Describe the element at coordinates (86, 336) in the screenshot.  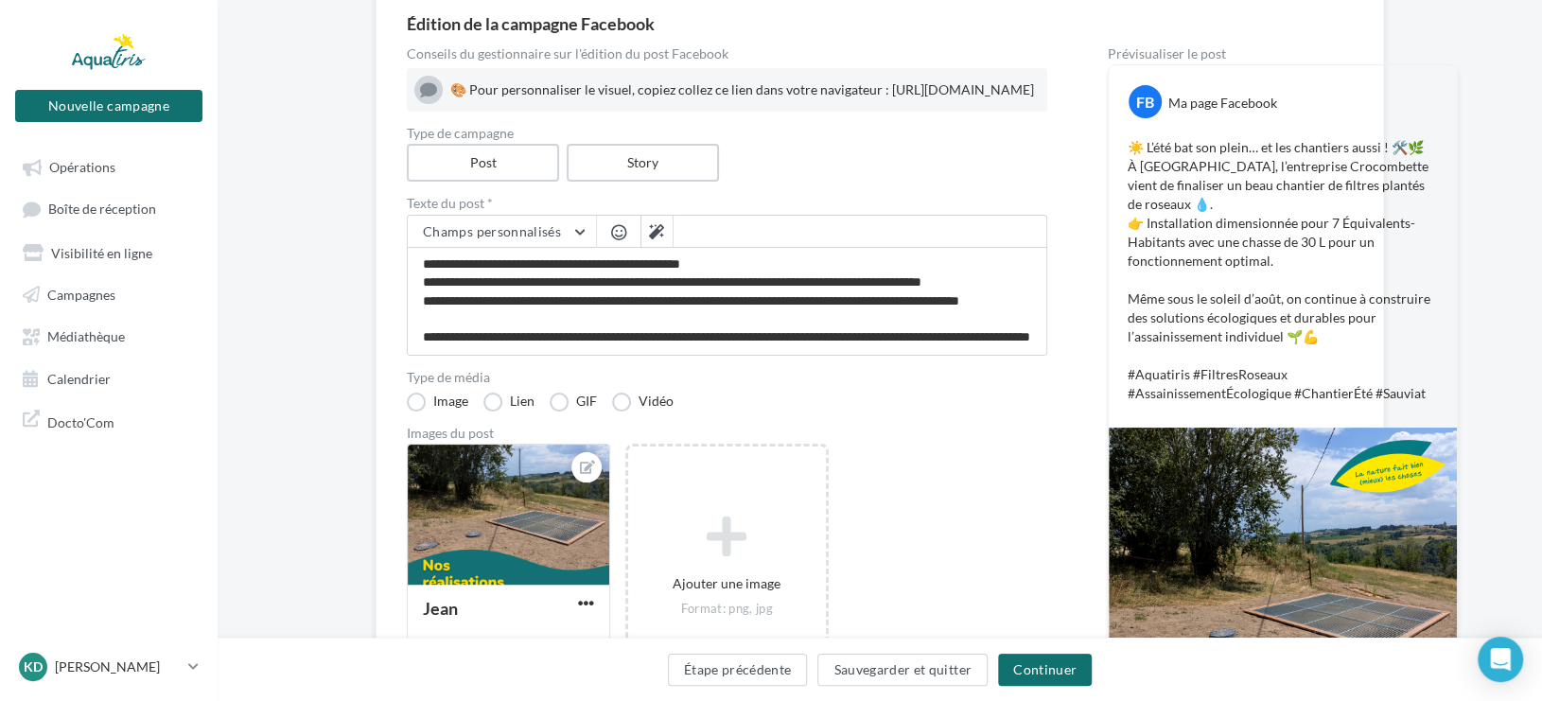
I see `span: Médiathèque` at that location.